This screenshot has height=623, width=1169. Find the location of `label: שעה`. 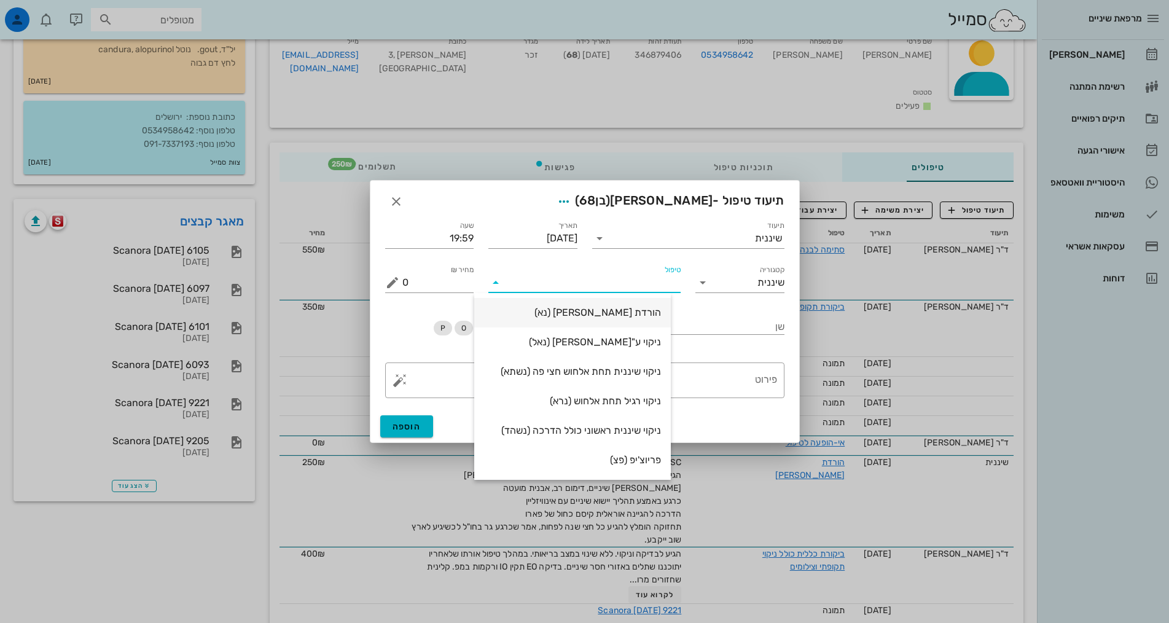

label: שעה is located at coordinates (467, 225).